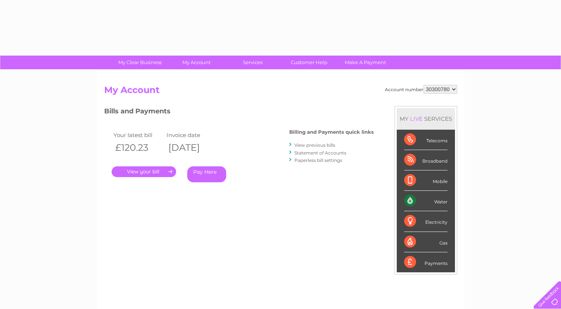 The image size is (561, 309). Describe the element at coordinates (425, 140) in the screenshot. I see `div: Telecoms` at that location.